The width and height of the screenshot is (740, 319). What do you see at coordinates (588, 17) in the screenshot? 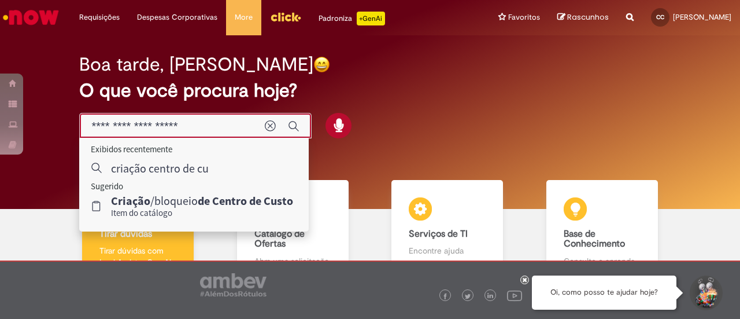
I see `span: Rascunhos` at bounding box center [588, 17].